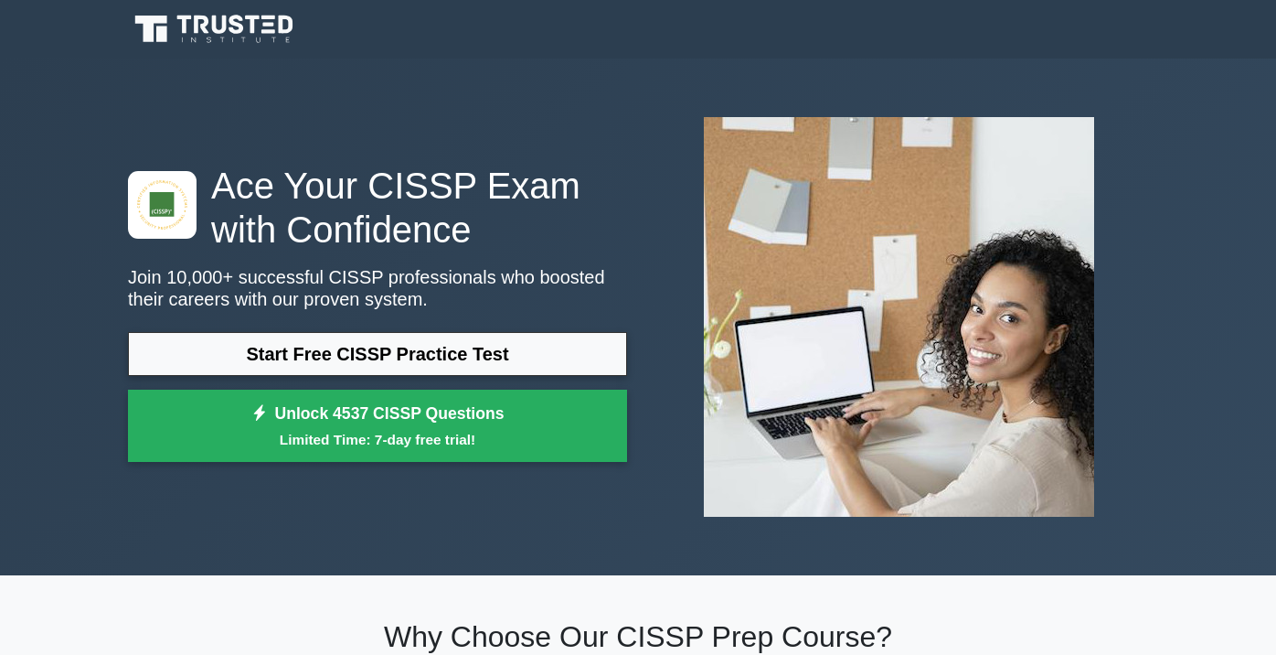  Describe the element at coordinates (378, 426) in the screenshot. I see `a: Unlock 4537 CISSP QuestionsLimited Time: 7-day free trial!` at that location.